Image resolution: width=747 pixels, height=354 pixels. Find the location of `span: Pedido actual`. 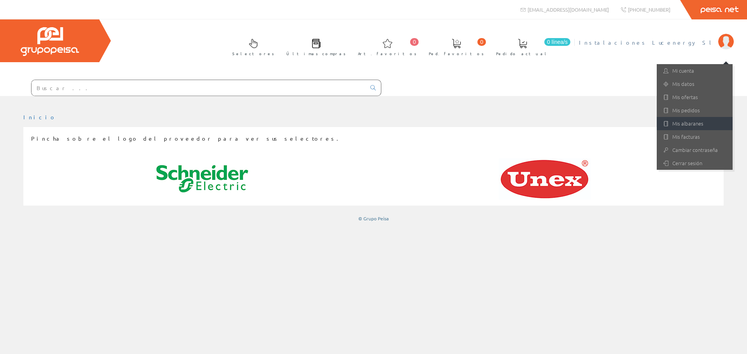

span: Pedido actual is located at coordinates (522, 54).